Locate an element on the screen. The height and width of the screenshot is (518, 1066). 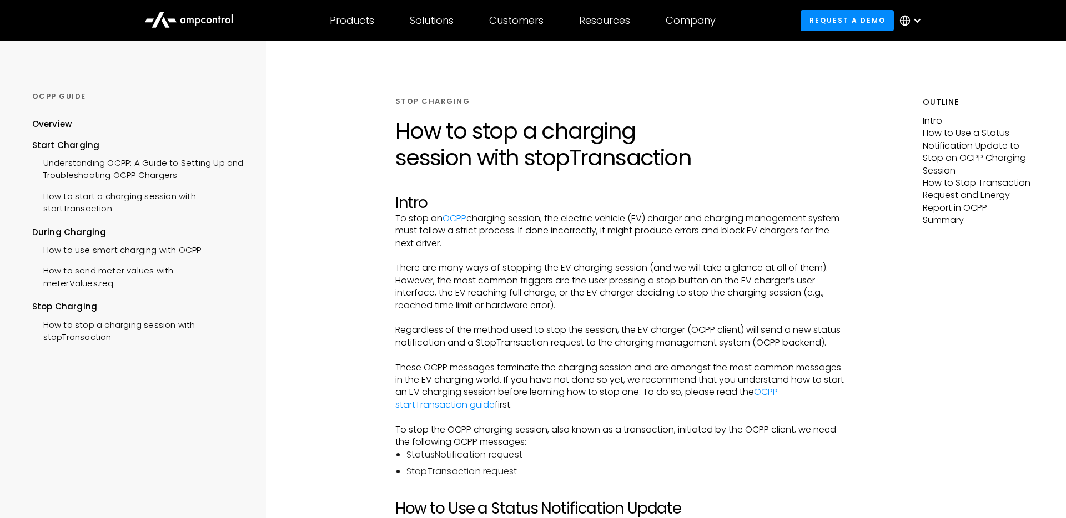
li: StatusNotification request is located at coordinates (627, 455).